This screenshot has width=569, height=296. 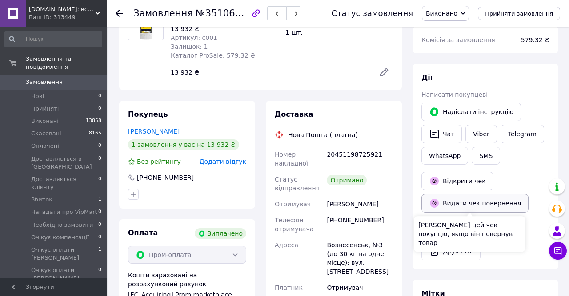 What do you see at coordinates (297, 184) in the screenshot?
I see `span: Статус відправлення` at bounding box center [297, 184].